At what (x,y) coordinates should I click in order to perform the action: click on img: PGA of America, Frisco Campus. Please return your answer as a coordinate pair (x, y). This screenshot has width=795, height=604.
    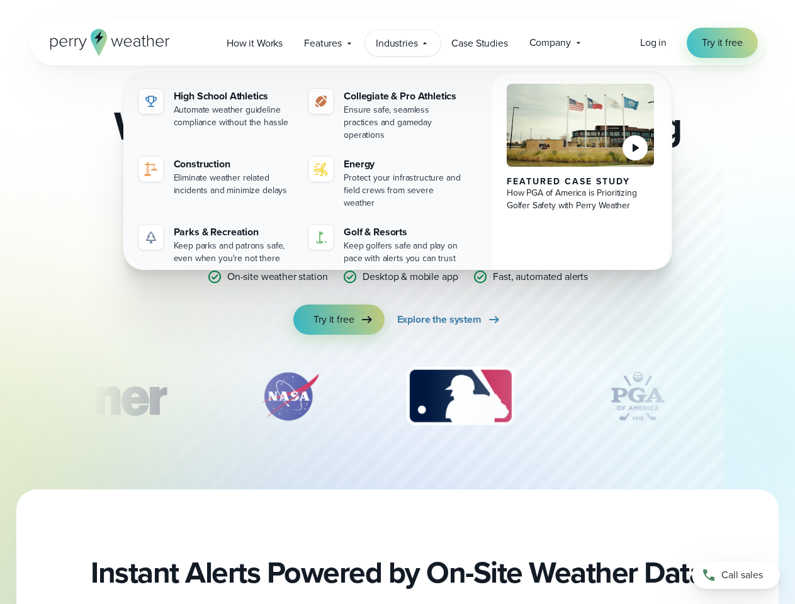
    Looking at the image, I should click on (580, 125).